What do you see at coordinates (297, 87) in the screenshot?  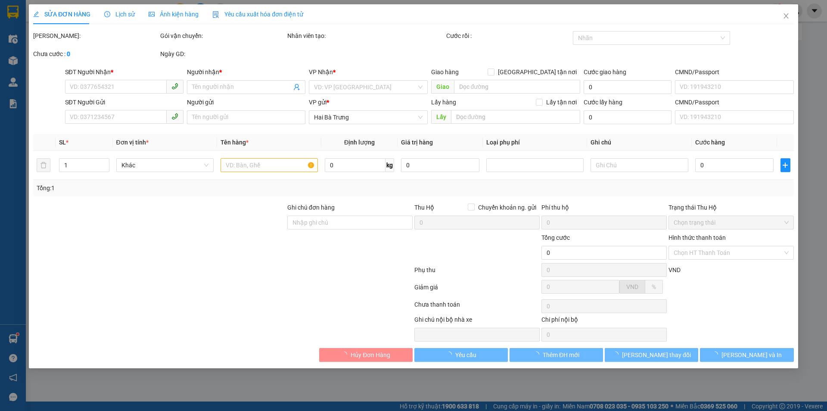 I see `span: user-add` at bounding box center [297, 87].